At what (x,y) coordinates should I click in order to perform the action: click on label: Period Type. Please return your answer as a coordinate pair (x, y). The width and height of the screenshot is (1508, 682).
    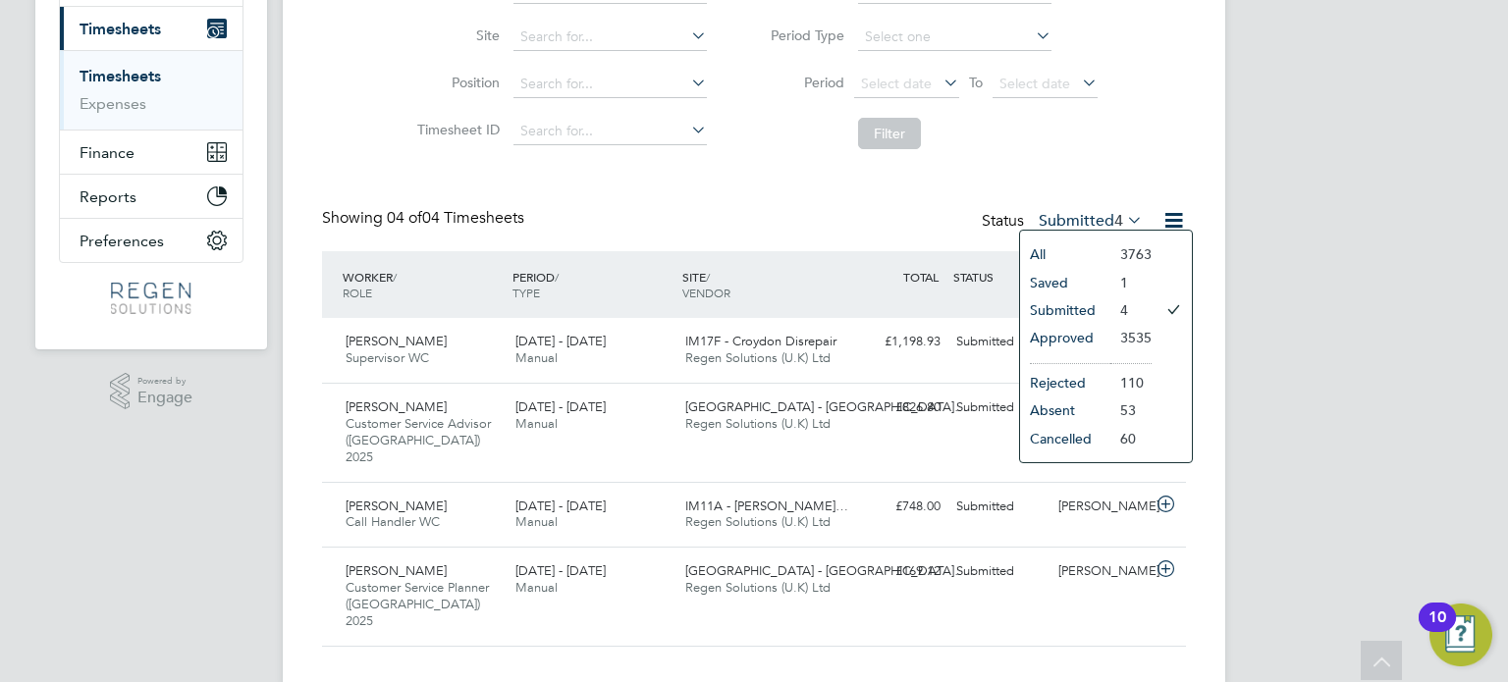
    Looking at the image, I should click on (800, 35).